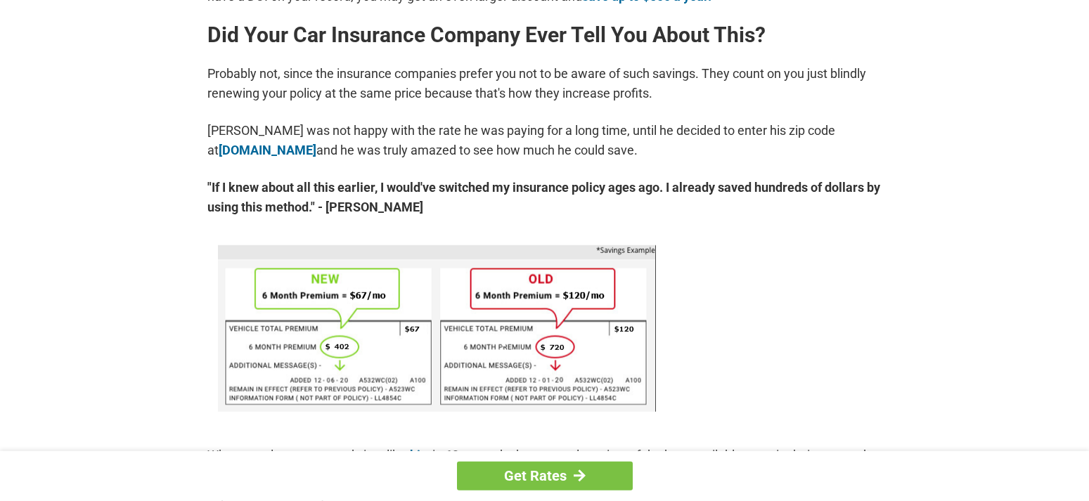  I want to click on a: this, so click(416, 455).